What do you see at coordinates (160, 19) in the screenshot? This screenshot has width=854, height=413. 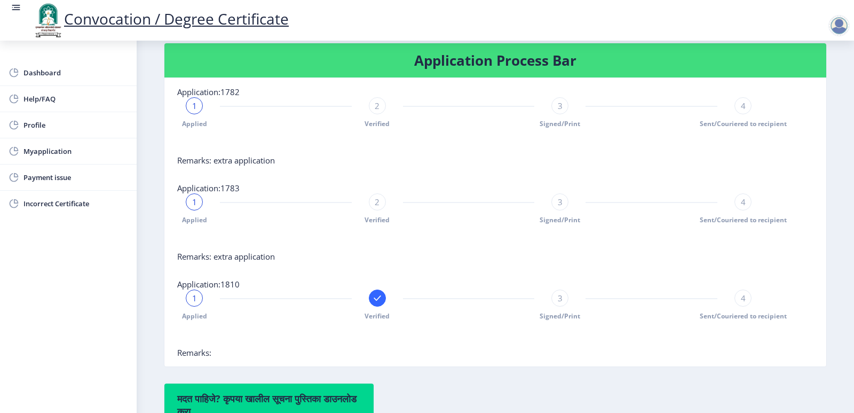 I see `a: Convocation / Degree Certificate` at bounding box center [160, 19].